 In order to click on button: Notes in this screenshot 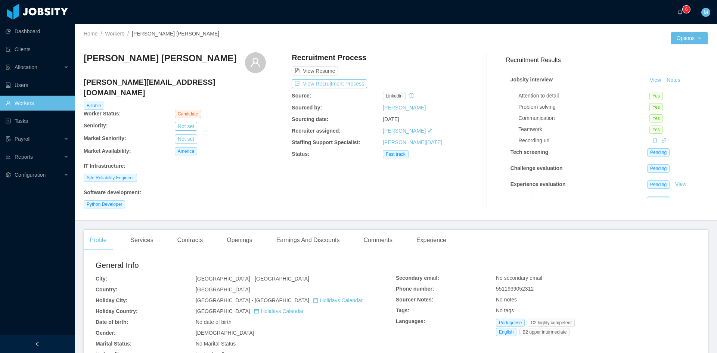, I will do `click(674, 80)`.